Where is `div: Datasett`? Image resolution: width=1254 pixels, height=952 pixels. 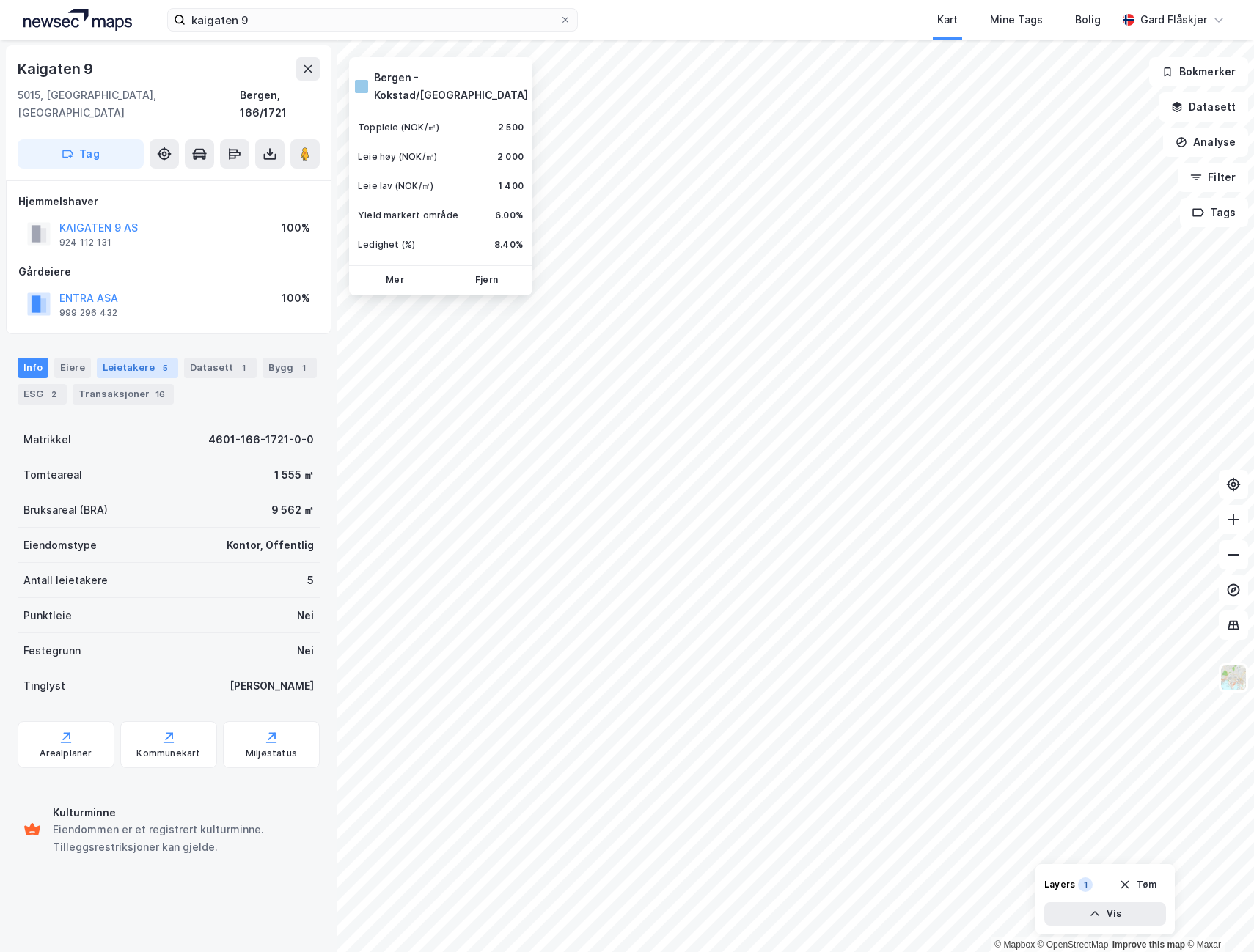 div: Datasett is located at coordinates (220, 368).